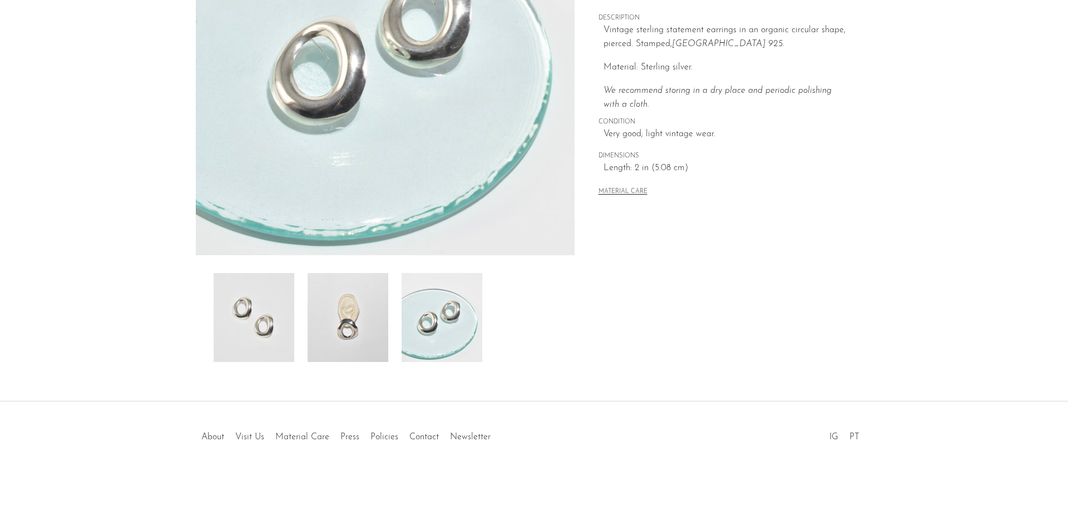  What do you see at coordinates (623, 192) in the screenshot?
I see `button: MATERIAL CARE` at bounding box center [623, 192].